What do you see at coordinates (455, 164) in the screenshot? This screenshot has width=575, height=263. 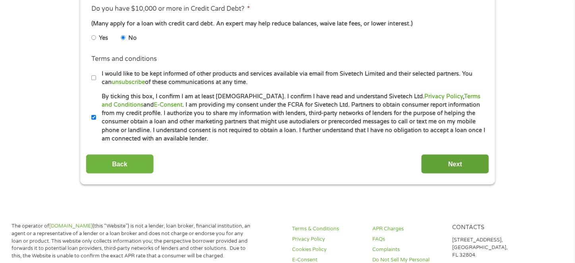 I see `input: Next` at bounding box center [455, 164].